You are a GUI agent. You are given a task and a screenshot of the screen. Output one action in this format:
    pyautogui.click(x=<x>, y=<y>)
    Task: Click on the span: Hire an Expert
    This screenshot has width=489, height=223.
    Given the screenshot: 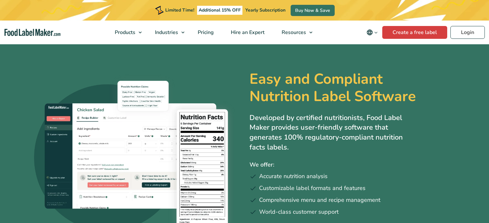 What is the action you would take?
    pyautogui.click(x=247, y=32)
    